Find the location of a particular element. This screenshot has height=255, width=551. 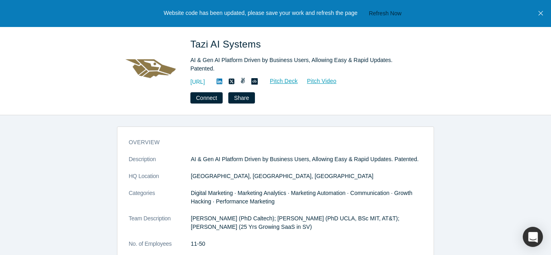

dd: 11-50 is located at coordinates (307, 244).